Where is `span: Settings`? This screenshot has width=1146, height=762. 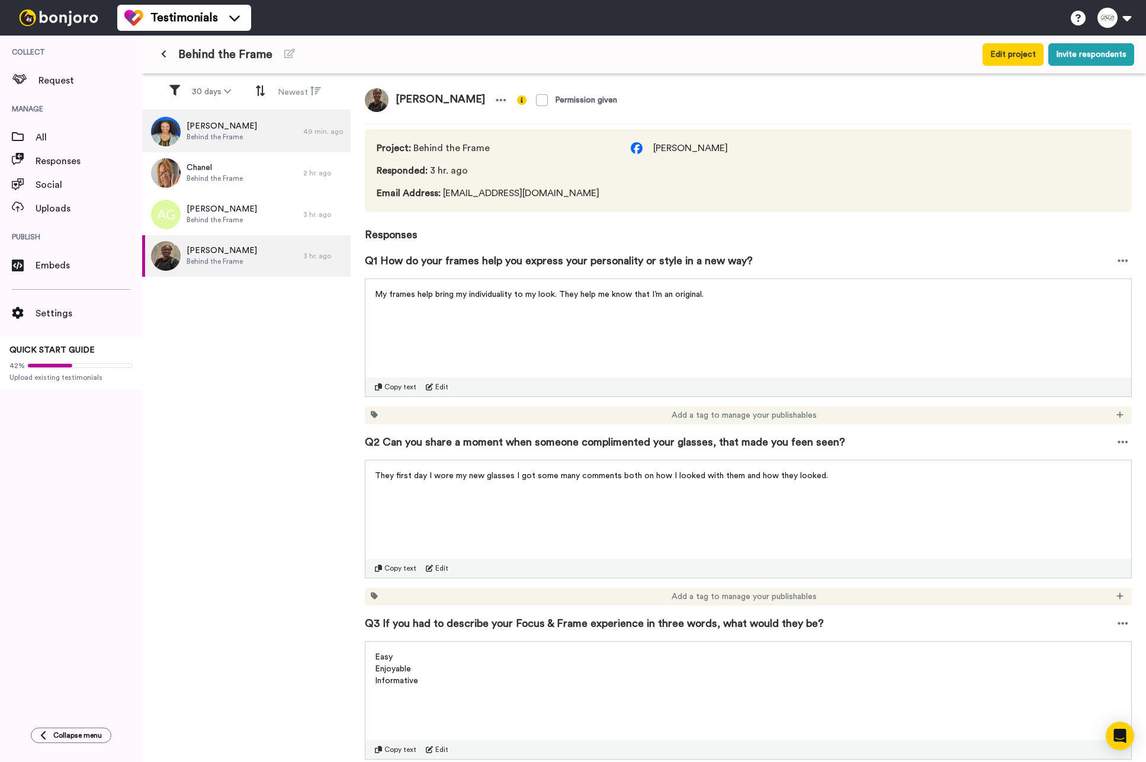
span: Settings is located at coordinates (89, 313).